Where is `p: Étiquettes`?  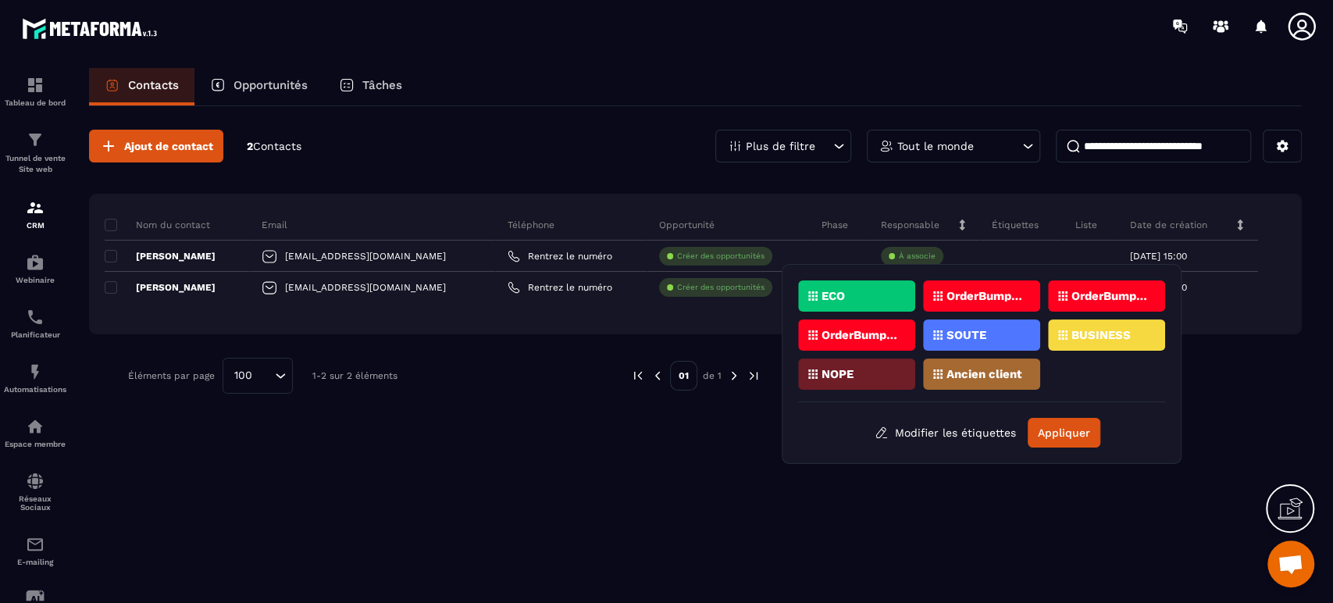 p: Étiquettes is located at coordinates (1015, 225).